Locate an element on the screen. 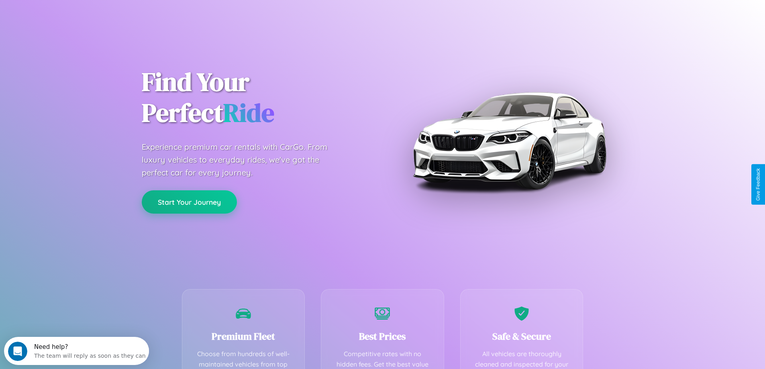 This screenshot has width=765, height=369. div: The team will reply as soon as they can is located at coordinates (86, 17).